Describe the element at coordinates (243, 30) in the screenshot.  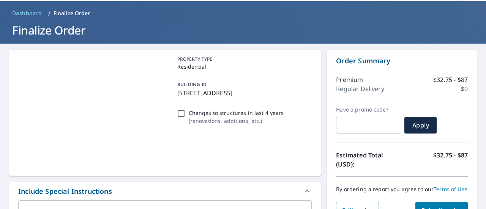
I see `h1: Finalize Order` at that location.